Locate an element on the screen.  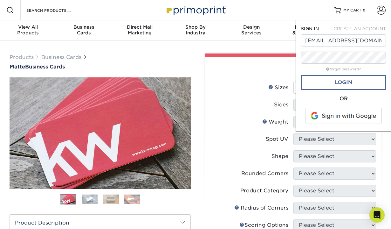
span: MY CART is located at coordinates (352, 10).